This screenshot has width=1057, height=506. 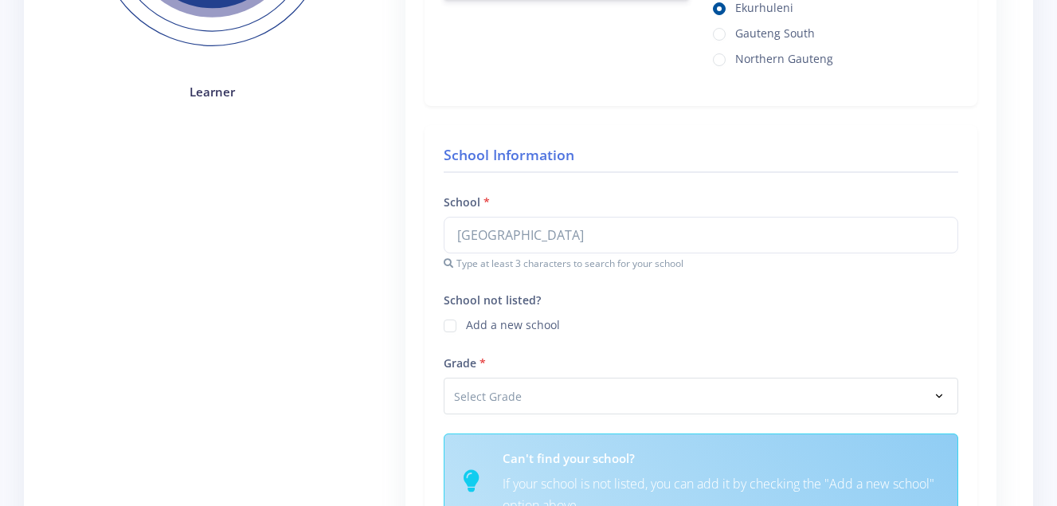 What do you see at coordinates (492, 300) in the screenshot?
I see `label: School not listed?` at bounding box center [492, 300].